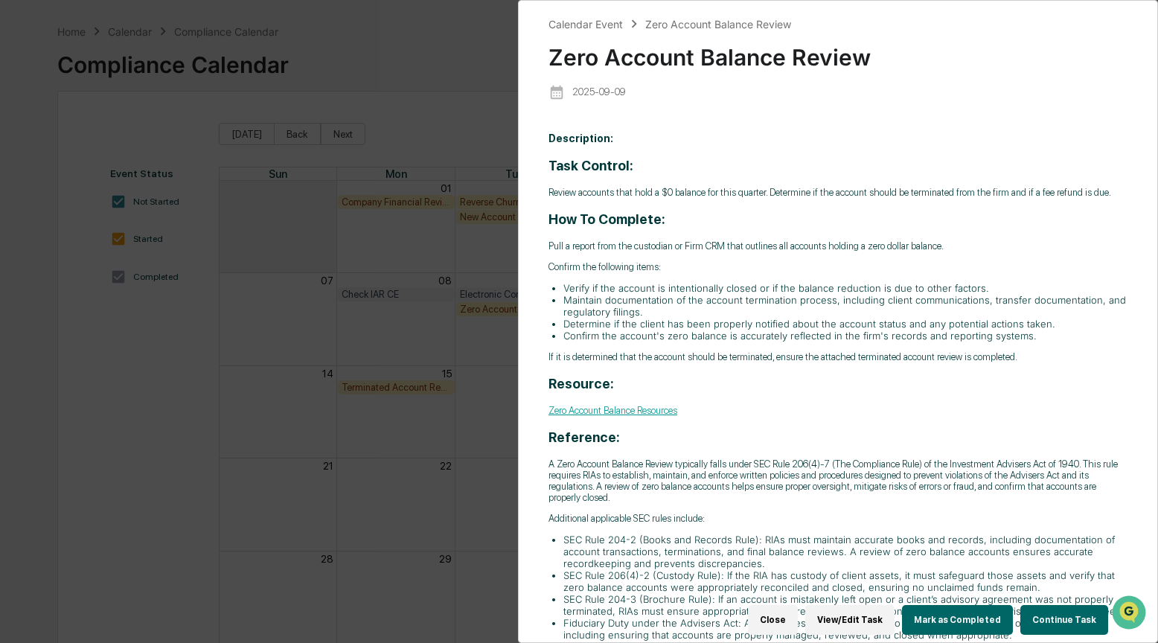  I want to click on strong: Task Control:, so click(591, 165).